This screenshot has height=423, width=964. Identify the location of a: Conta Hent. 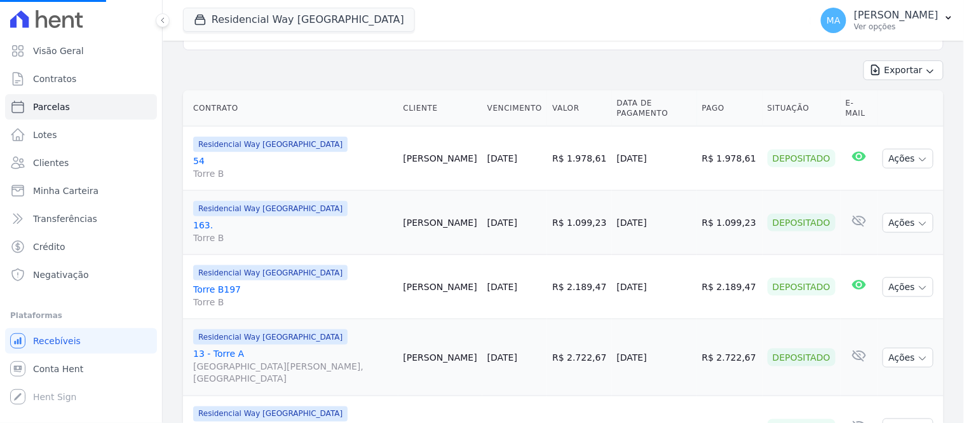
(81, 369).